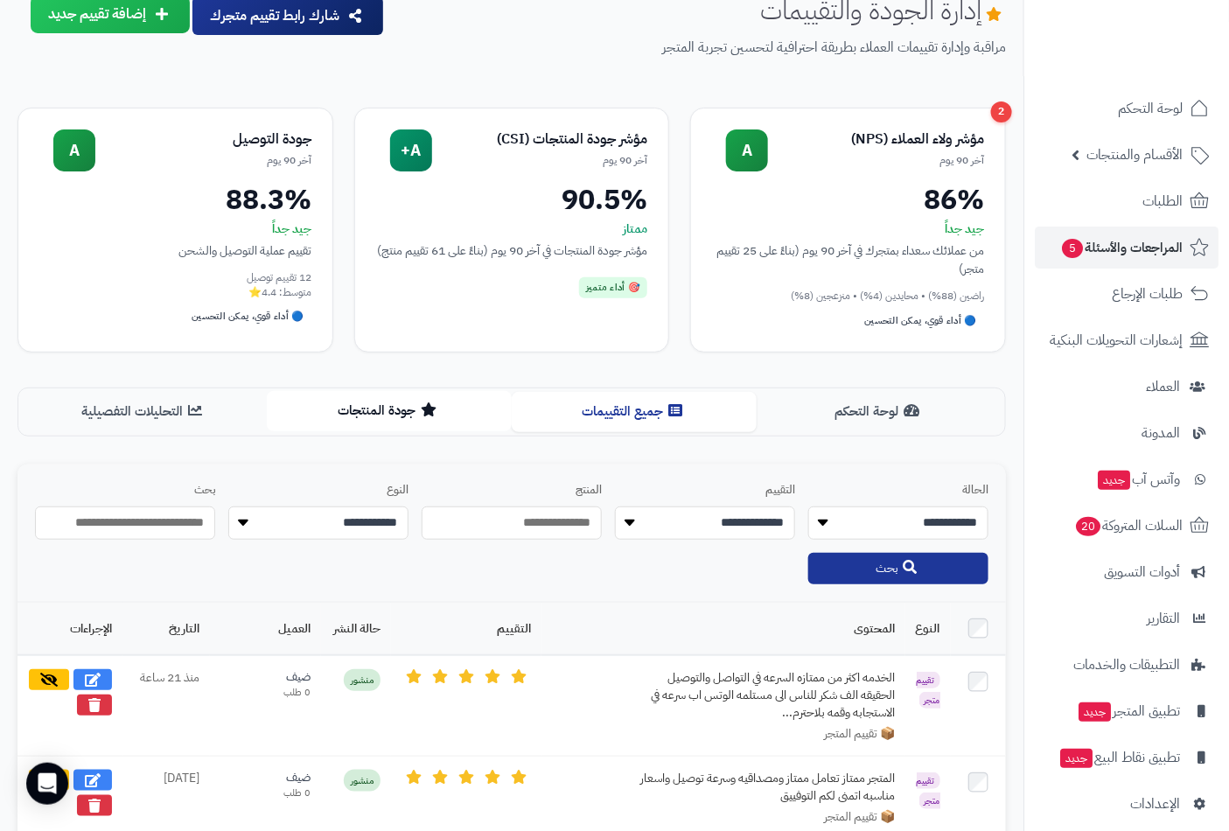  What do you see at coordinates (898, 569) in the screenshot?
I see `button: بحث` at bounding box center [898, 569].